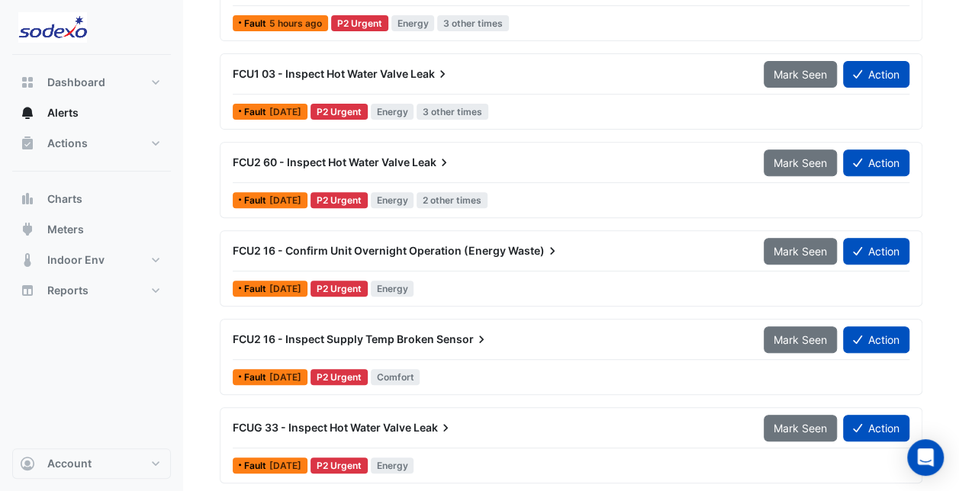  What do you see at coordinates (285, 377) in the screenshot?
I see `span: Tue 26-Aug-2025 14:45 CEST` at bounding box center [285, 377].